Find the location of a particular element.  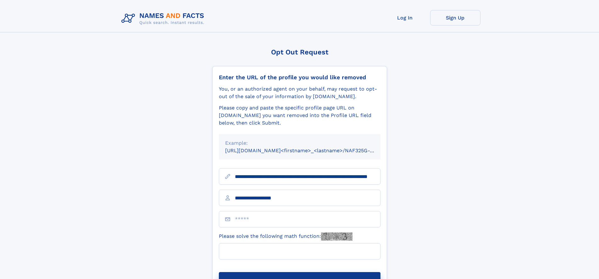

div: Enter the URL of the profile you would like removed is located at coordinates (299, 77).